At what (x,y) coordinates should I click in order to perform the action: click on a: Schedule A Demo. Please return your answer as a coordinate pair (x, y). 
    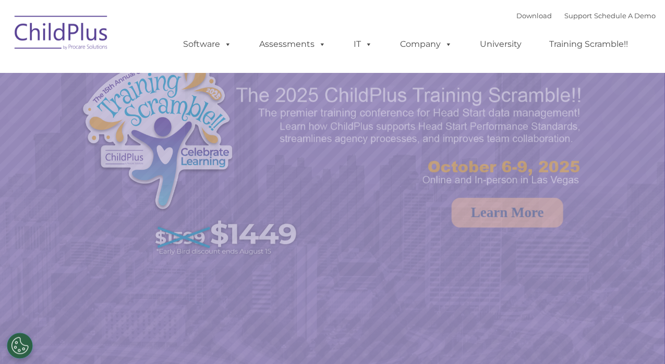
    Looking at the image, I should click on (625, 16).